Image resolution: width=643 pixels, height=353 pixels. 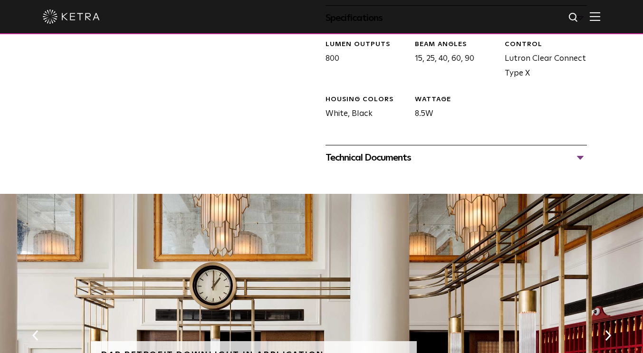 I want to click on div: WATTAGE, so click(x=456, y=100).